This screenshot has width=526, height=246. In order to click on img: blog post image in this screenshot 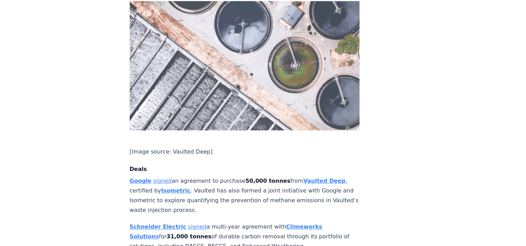, I will do `click(245, 66)`.